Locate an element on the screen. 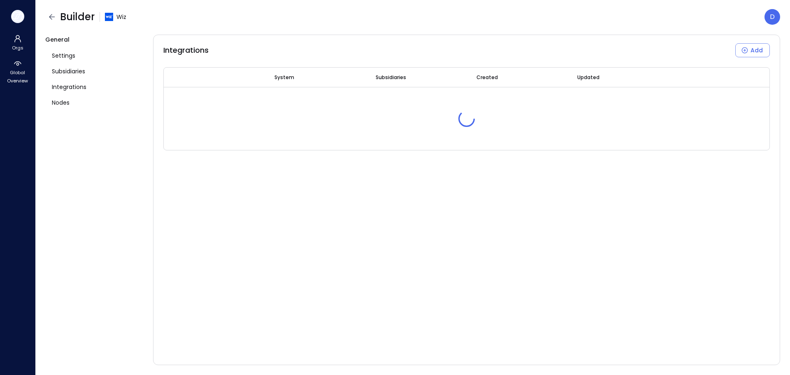 The width and height of the screenshot is (790, 375). span: Orgs is located at coordinates (18, 48).